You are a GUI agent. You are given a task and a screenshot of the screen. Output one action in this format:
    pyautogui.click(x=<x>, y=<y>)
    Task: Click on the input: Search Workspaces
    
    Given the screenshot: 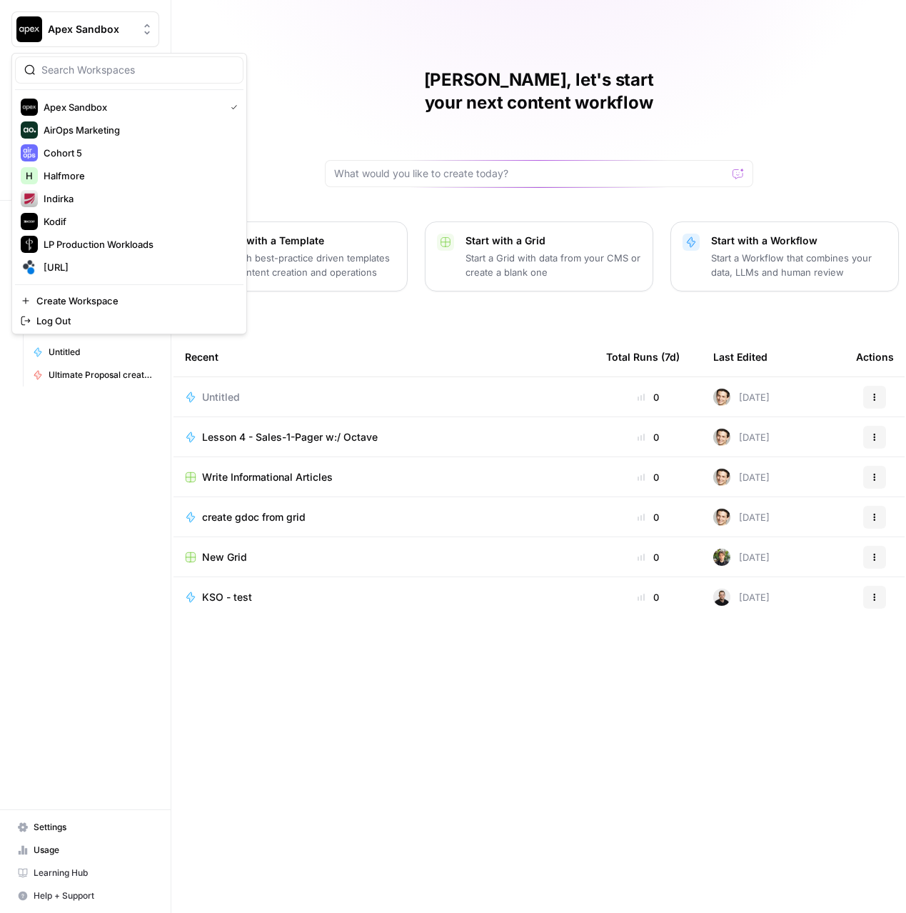 What is the action you would take?
    pyautogui.click(x=138, y=70)
    